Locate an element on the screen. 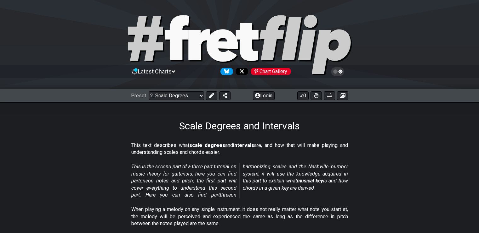 The width and height of the screenshot is (479, 233). a: Follow #fretflip at Bluesky is located at coordinates (225, 71).